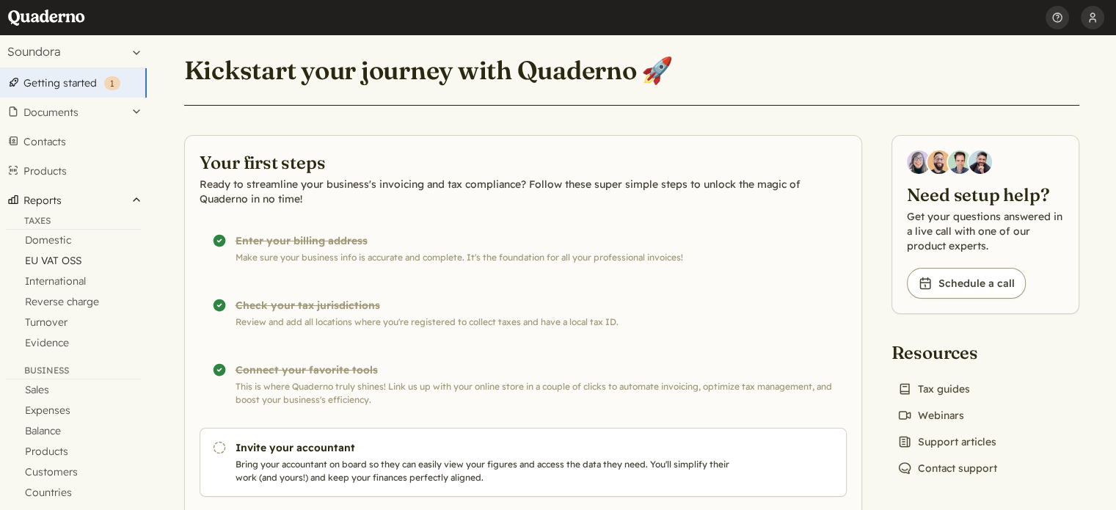 This screenshot has width=1116, height=510. Describe the element at coordinates (931, 415) in the screenshot. I see `a: Webinars` at that location.